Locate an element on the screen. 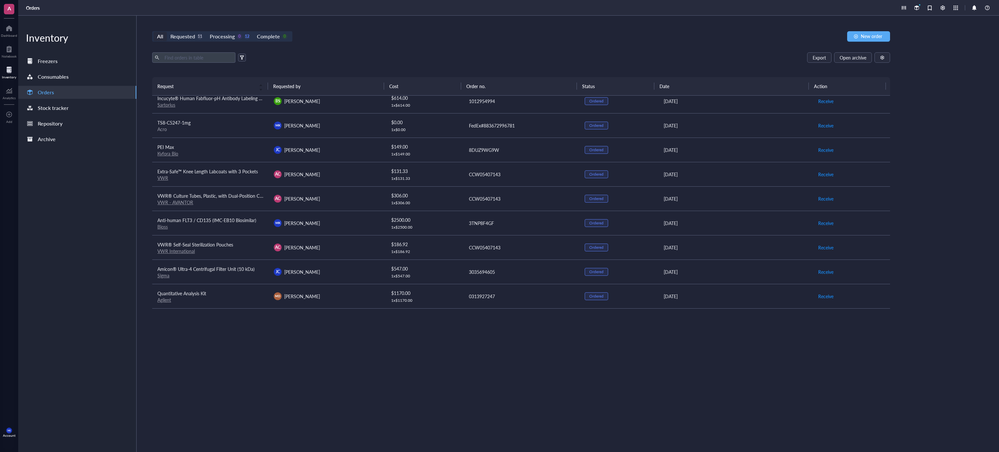  span: Open archive is located at coordinates (853, 58).